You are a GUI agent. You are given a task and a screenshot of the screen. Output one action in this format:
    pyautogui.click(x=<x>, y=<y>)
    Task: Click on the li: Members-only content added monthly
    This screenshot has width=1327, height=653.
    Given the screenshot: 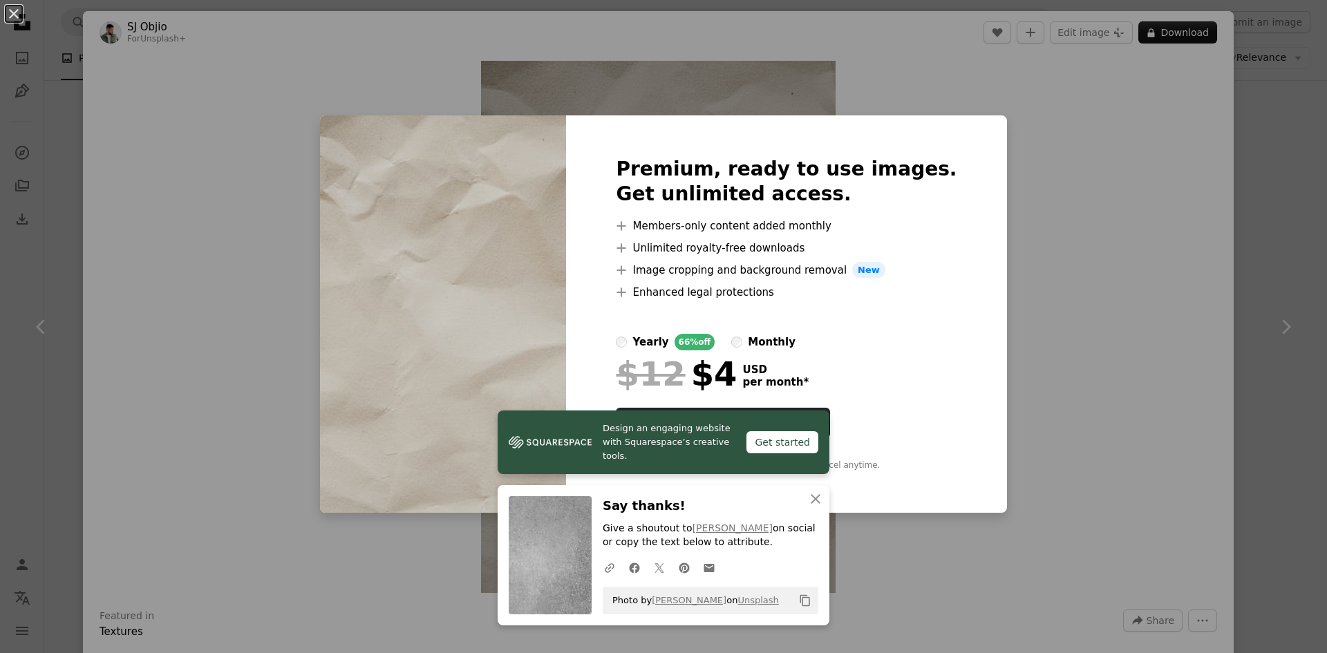 What is the action you would take?
    pyautogui.click(x=786, y=226)
    